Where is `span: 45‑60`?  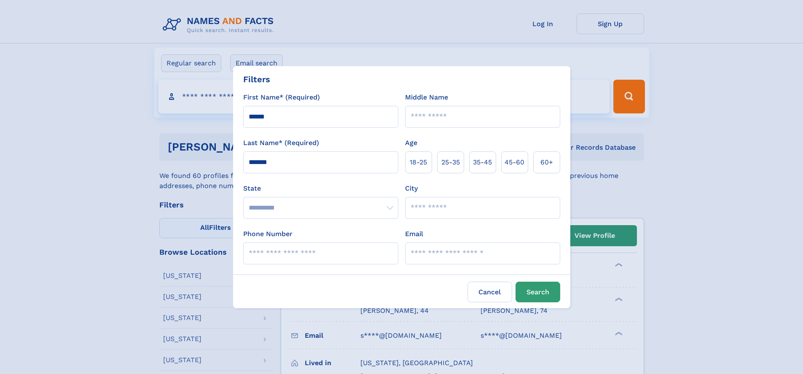
span: 45‑60 is located at coordinates (514, 162).